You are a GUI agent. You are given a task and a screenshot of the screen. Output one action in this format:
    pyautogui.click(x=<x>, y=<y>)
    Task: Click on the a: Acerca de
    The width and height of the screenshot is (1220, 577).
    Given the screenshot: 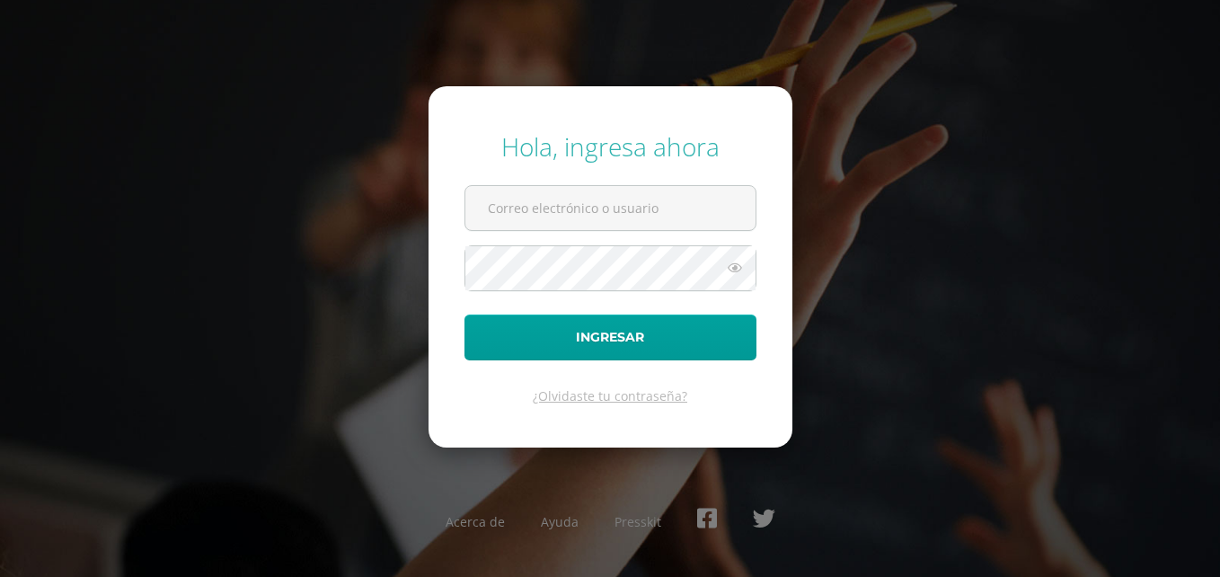 What is the action you would take?
    pyautogui.click(x=475, y=521)
    